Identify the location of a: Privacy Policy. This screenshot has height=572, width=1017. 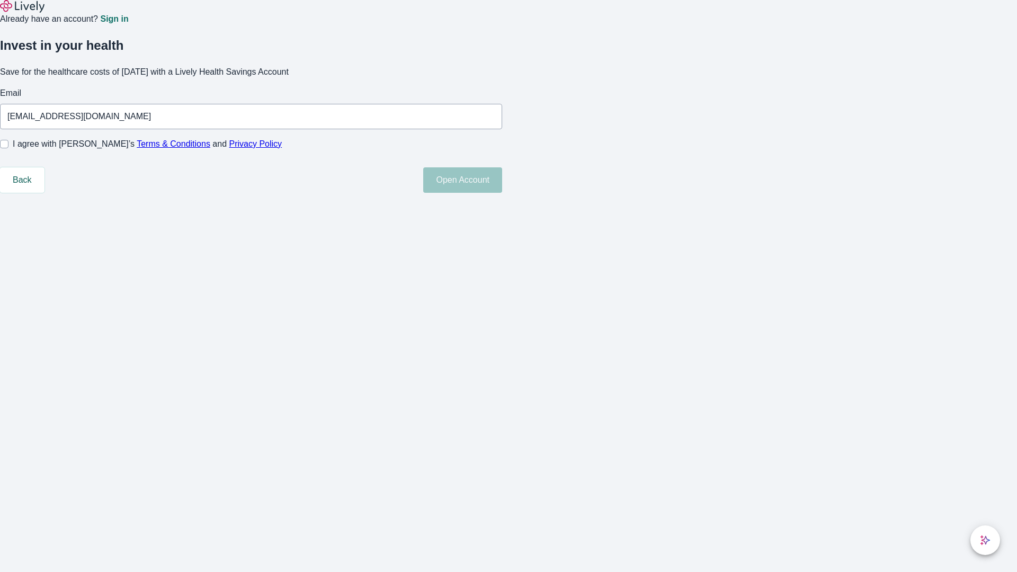
(256, 143).